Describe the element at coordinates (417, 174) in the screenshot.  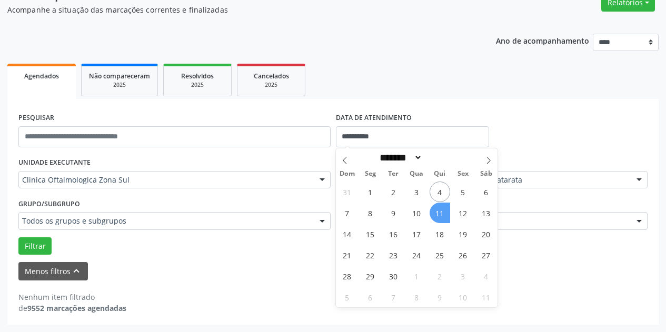
I see `span: Qua` at that location.